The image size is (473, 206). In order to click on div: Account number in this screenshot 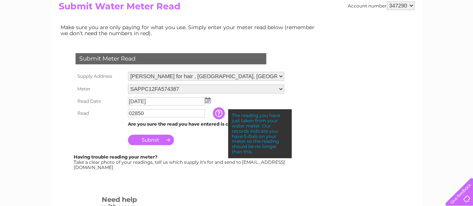, I will do `click(381, 6)`.